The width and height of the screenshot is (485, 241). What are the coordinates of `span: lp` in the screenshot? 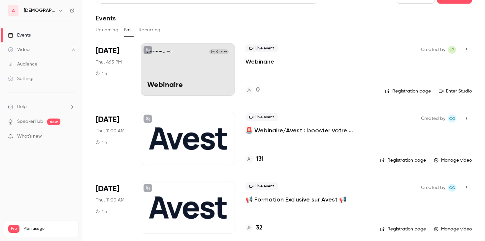 It's located at (452, 50).